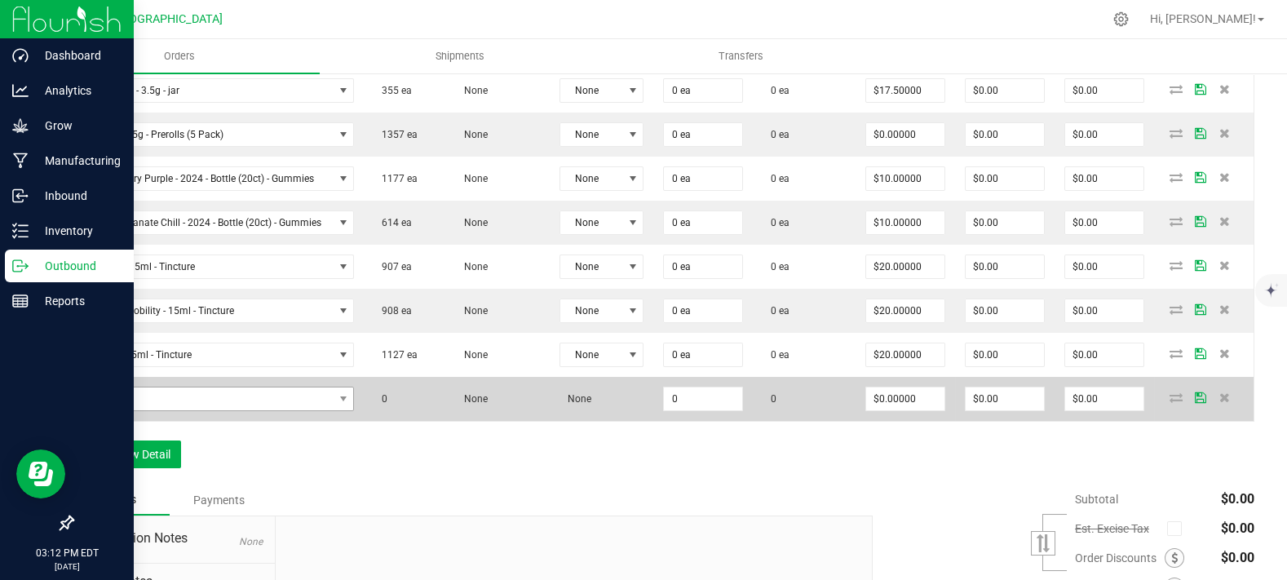  What do you see at coordinates (179, 56) in the screenshot?
I see `a: Orders` at bounding box center [179, 56].